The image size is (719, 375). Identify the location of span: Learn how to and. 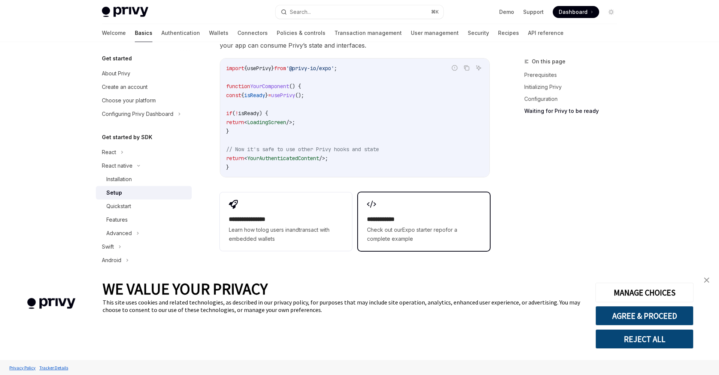
(286, 234).